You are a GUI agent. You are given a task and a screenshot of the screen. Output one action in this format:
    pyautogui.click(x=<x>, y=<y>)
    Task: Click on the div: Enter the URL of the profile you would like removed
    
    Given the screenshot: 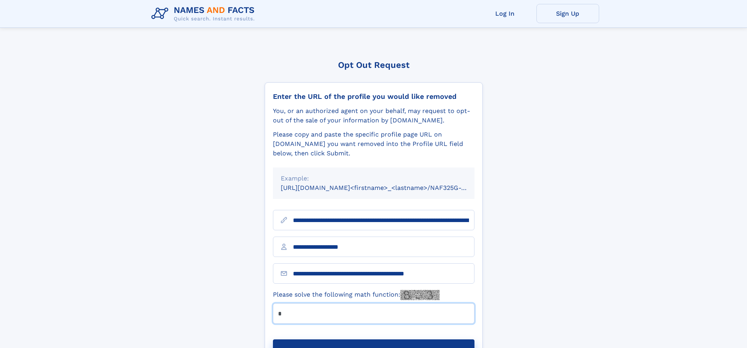 What is the action you would take?
    pyautogui.click(x=374, y=96)
    